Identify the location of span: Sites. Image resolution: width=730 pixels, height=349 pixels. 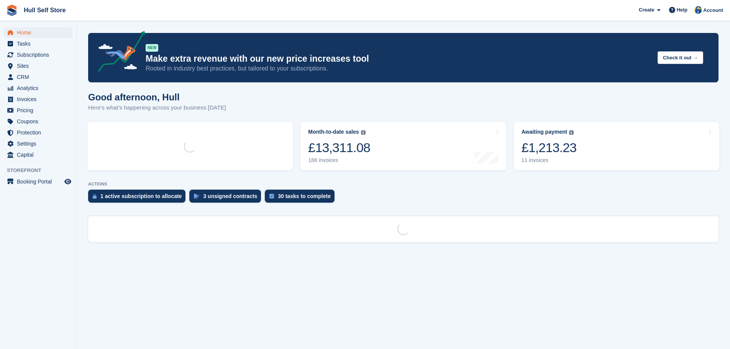
(40, 66).